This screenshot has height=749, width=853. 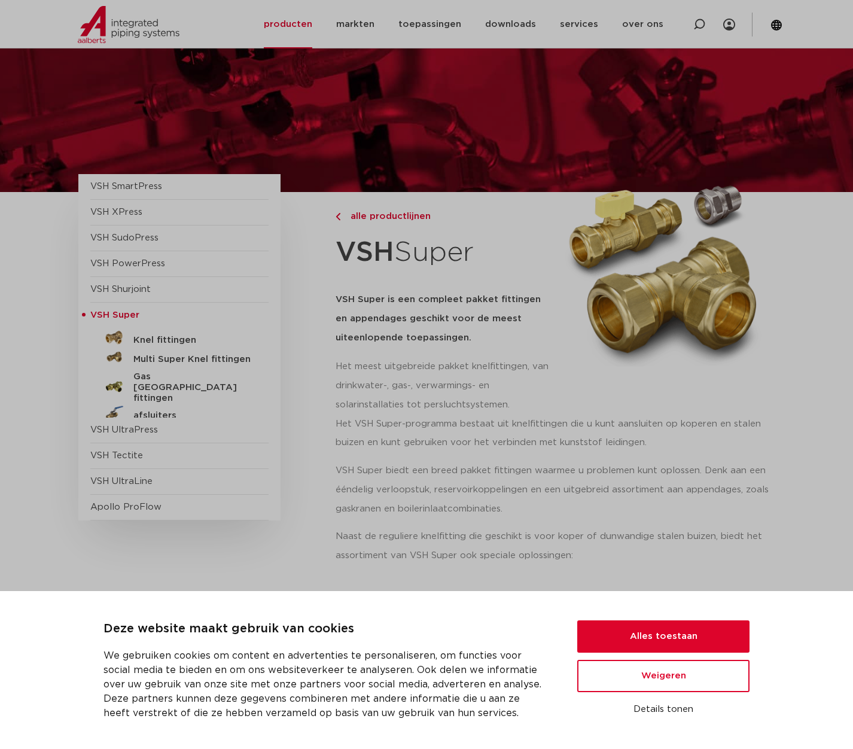 I want to click on p: VSH Super biedt een breed pakket fittingen waarmee u problemen kunt oplossen. Denk aan een ééndel..., so click(x=555, y=490).